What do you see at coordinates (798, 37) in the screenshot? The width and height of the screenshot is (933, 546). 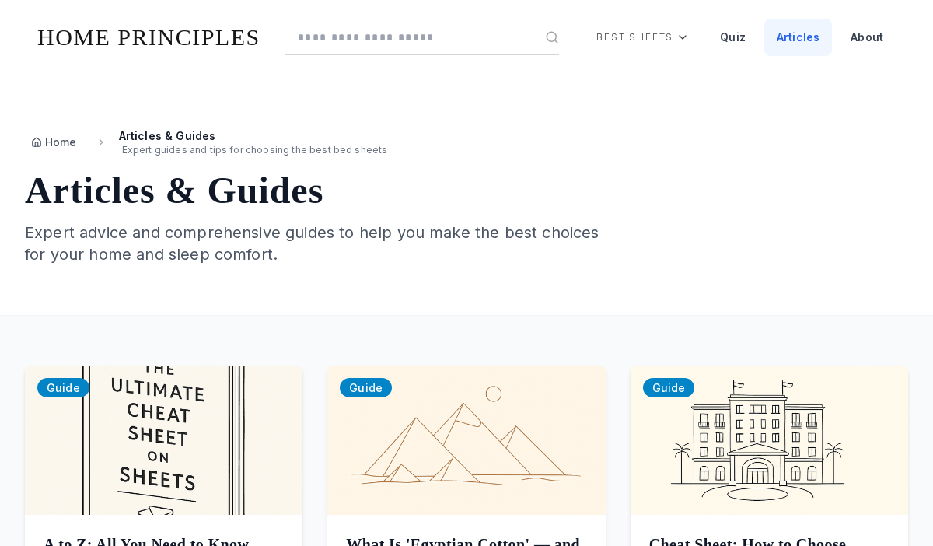 I see `a: Articles` at bounding box center [798, 37].